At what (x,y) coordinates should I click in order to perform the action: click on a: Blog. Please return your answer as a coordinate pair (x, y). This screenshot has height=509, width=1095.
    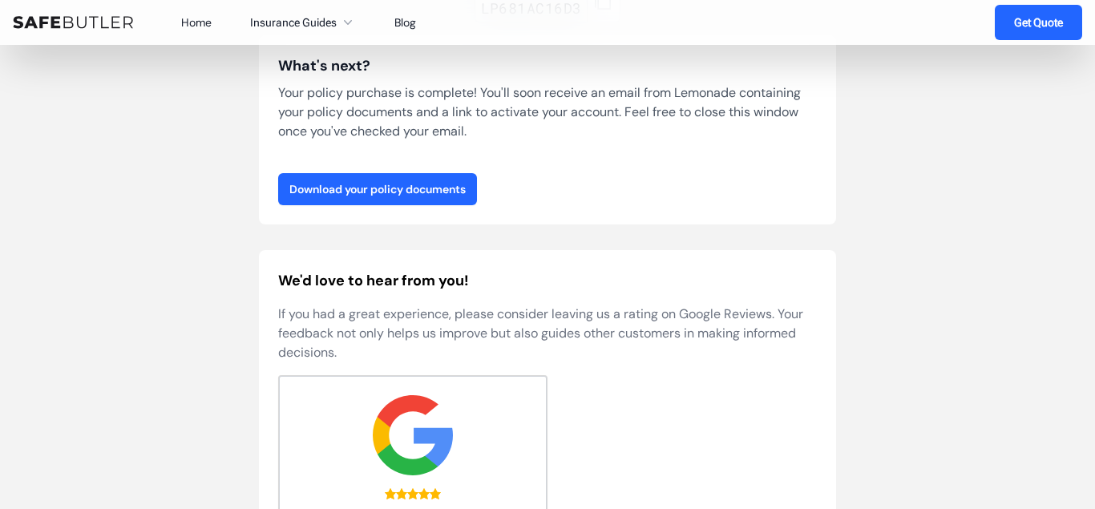
    Looking at the image, I should click on (405, 22).